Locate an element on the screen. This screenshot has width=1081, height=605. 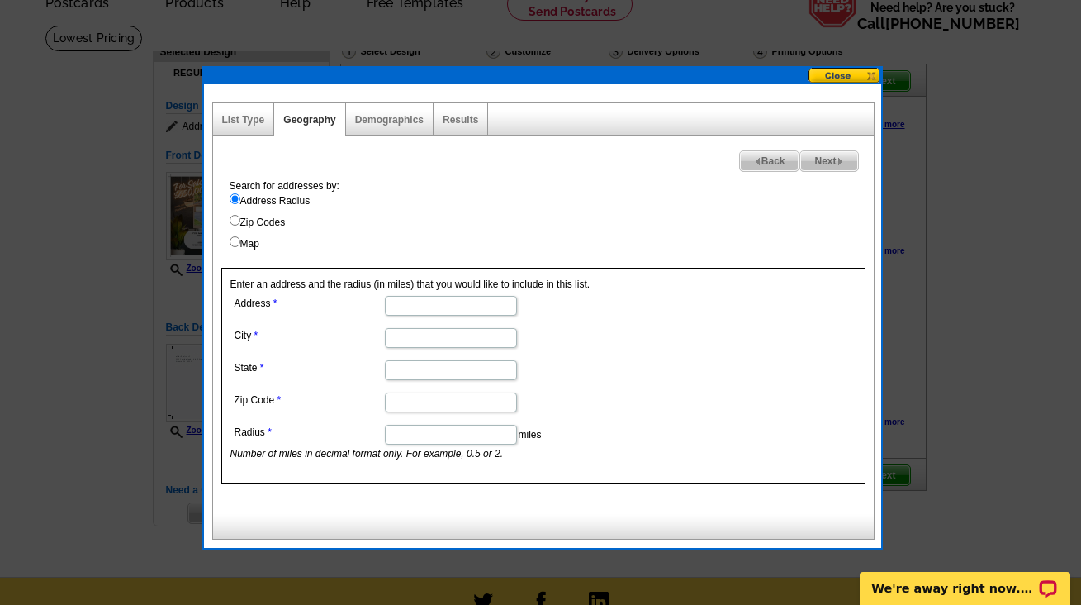
i: Number of miles in decimal format only. For example, 0.5 or 2. is located at coordinates (367, 453).